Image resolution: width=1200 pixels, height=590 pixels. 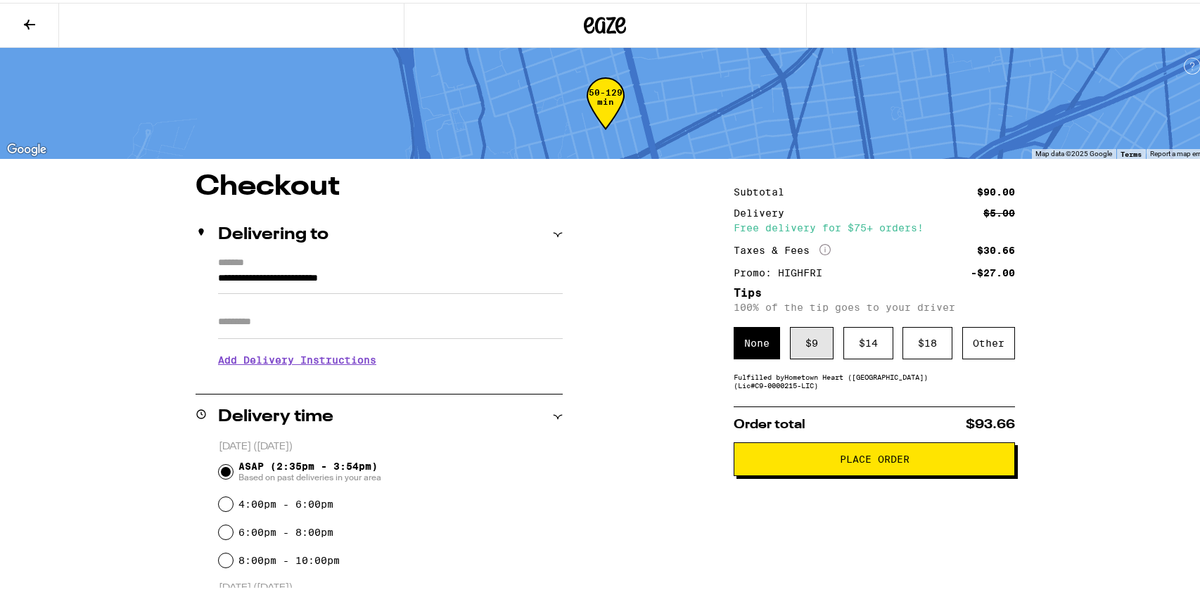 I want to click on div: Subtotal, so click(x=764, y=189).